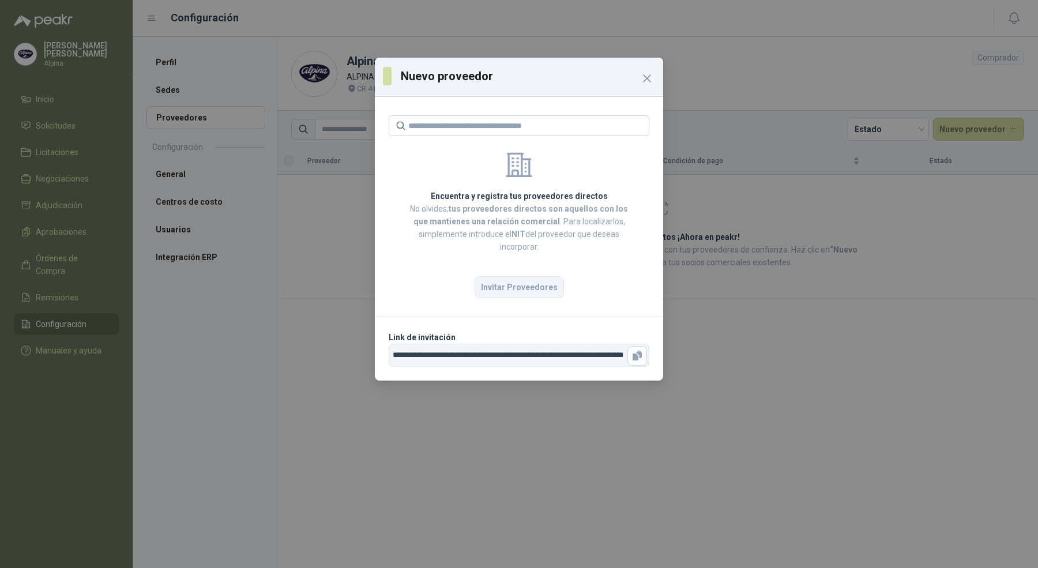 This screenshot has height=568, width=1038. What do you see at coordinates (519, 196) in the screenshot?
I see `h2: Encuentra y registra tus proveedores directos` at bounding box center [519, 196].